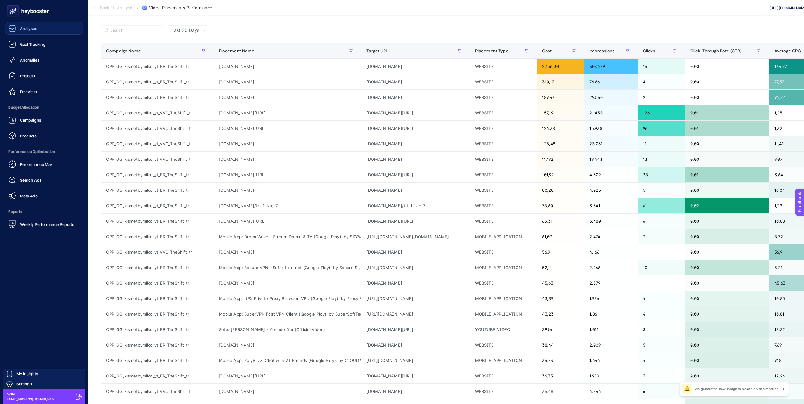 The image size is (804, 404). What do you see at coordinates (661, 330) in the screenshot?
I see `div: 3` at bounding box center [661, 330].